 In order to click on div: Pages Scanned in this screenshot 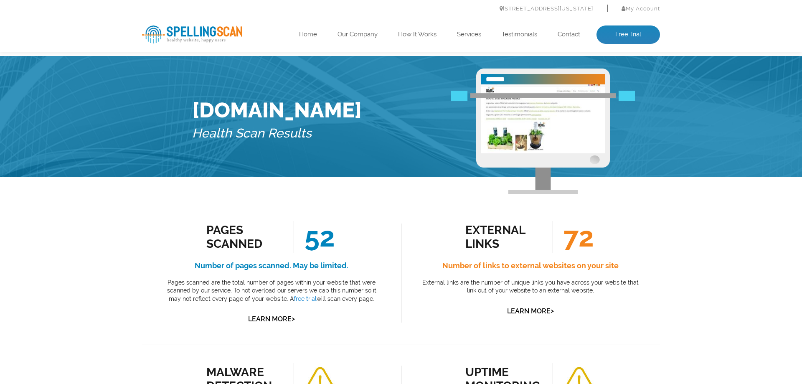, I will do `click(244, 237)`.